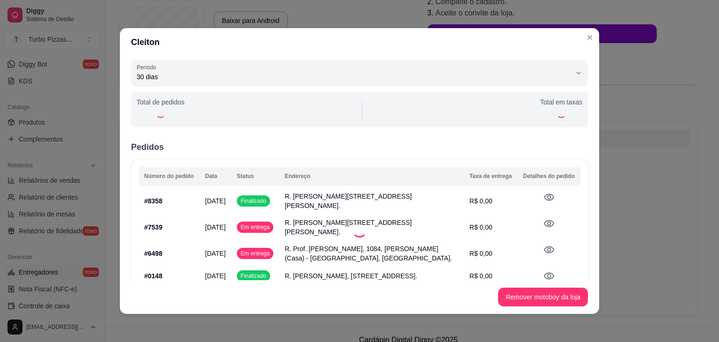  Describe the element at coordinates (543, 297) in the screenshot. I see `button: Remover motoboy da loja` at that location.